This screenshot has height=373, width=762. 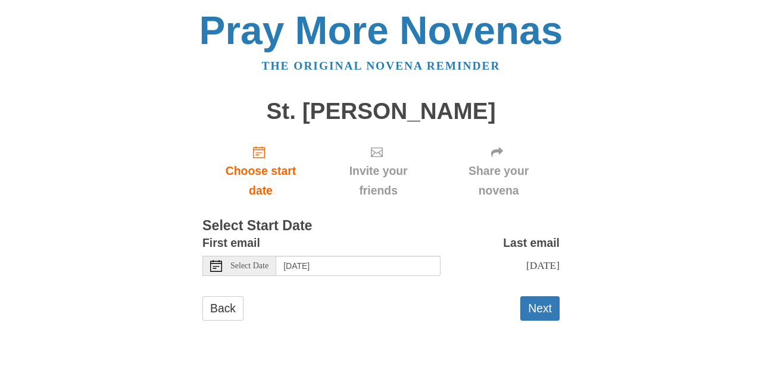 What do you see at coordinates (378, 181) in the screenshot?
I see `span: Invite your friends` at bounding box center [378, 181].